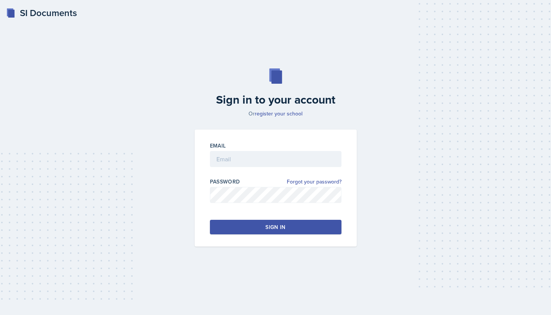 The image size is (551, 315). What do you see at coordinates (275, 159) in the screenshot?
I see `input: Email` at bounding box center [275, 159].